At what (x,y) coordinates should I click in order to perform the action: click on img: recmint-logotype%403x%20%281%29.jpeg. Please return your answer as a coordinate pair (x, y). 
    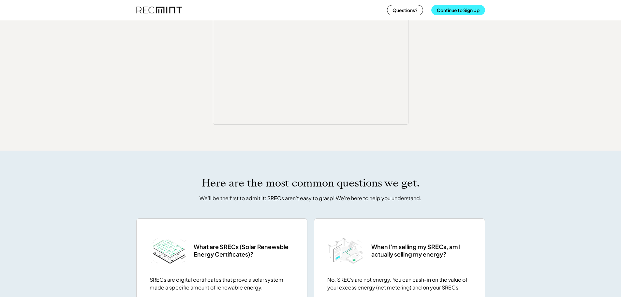
    Looking at the image, I should click on (159, 10).